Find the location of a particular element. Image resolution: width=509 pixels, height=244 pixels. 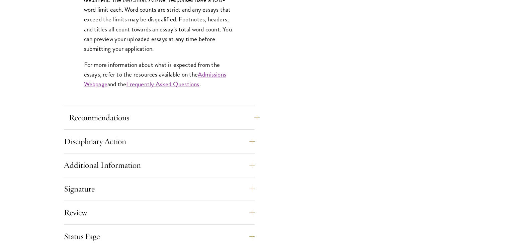

button: Recommendations is located at coordinates (164, 118).